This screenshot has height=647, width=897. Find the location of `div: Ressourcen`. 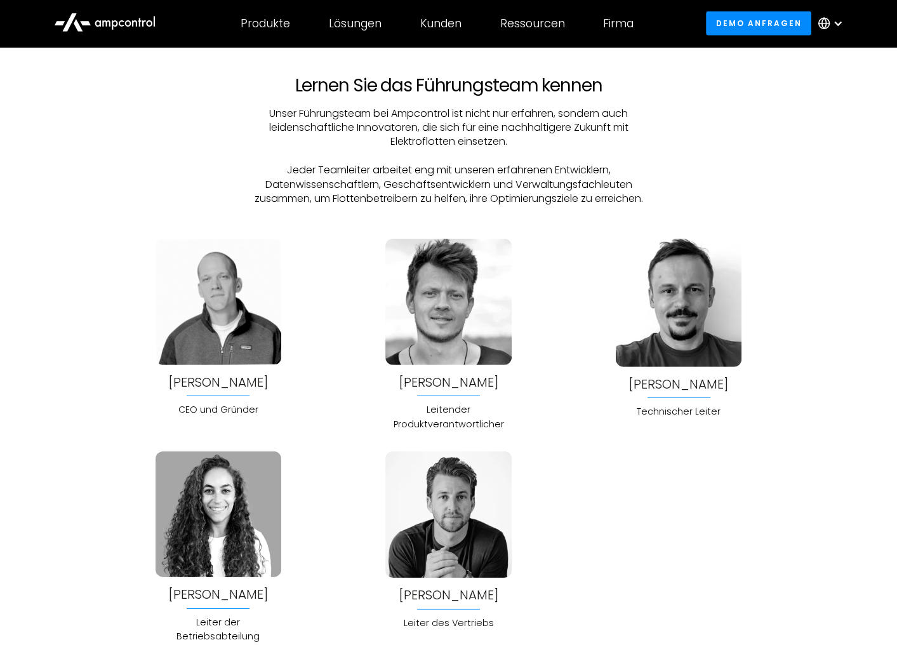

div: Ressourcen is located at coordinates (532, 23).